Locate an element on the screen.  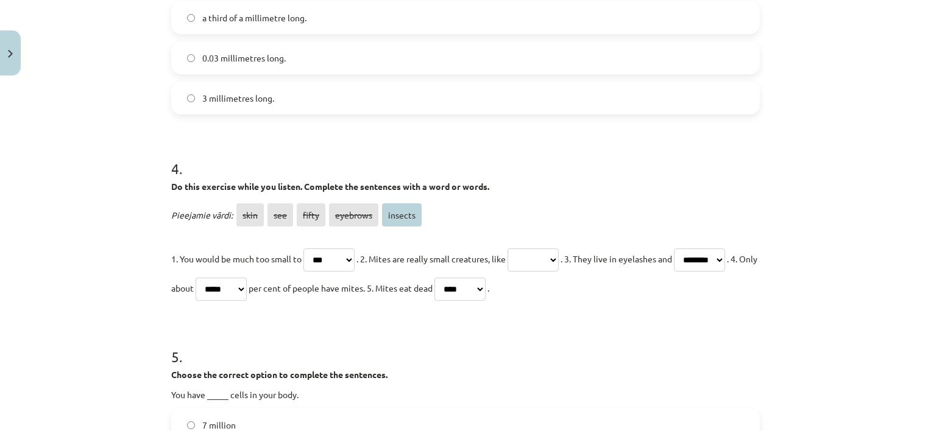
input: 7 million is located at coordinates (191, 425).